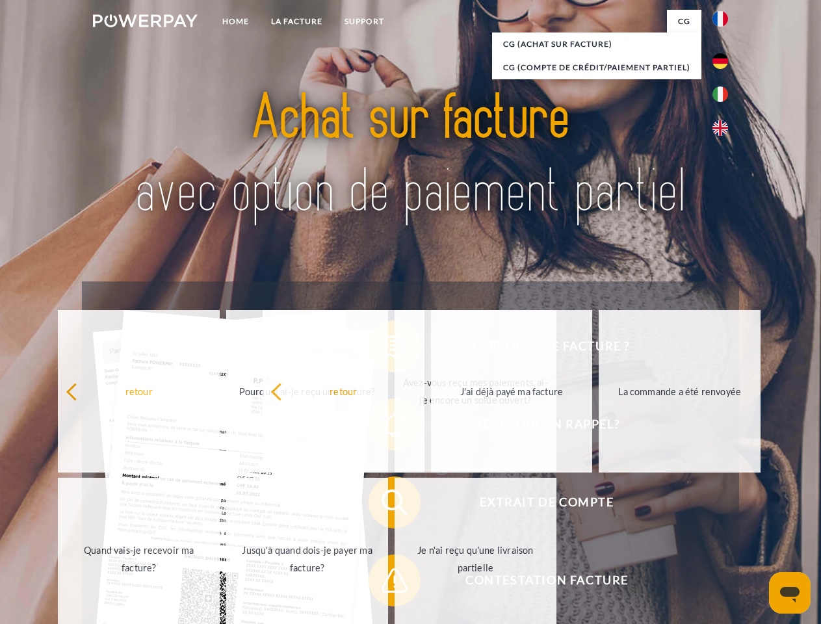  I want to click on div: J'ai déjà payé ma facture, so click(511, 391).